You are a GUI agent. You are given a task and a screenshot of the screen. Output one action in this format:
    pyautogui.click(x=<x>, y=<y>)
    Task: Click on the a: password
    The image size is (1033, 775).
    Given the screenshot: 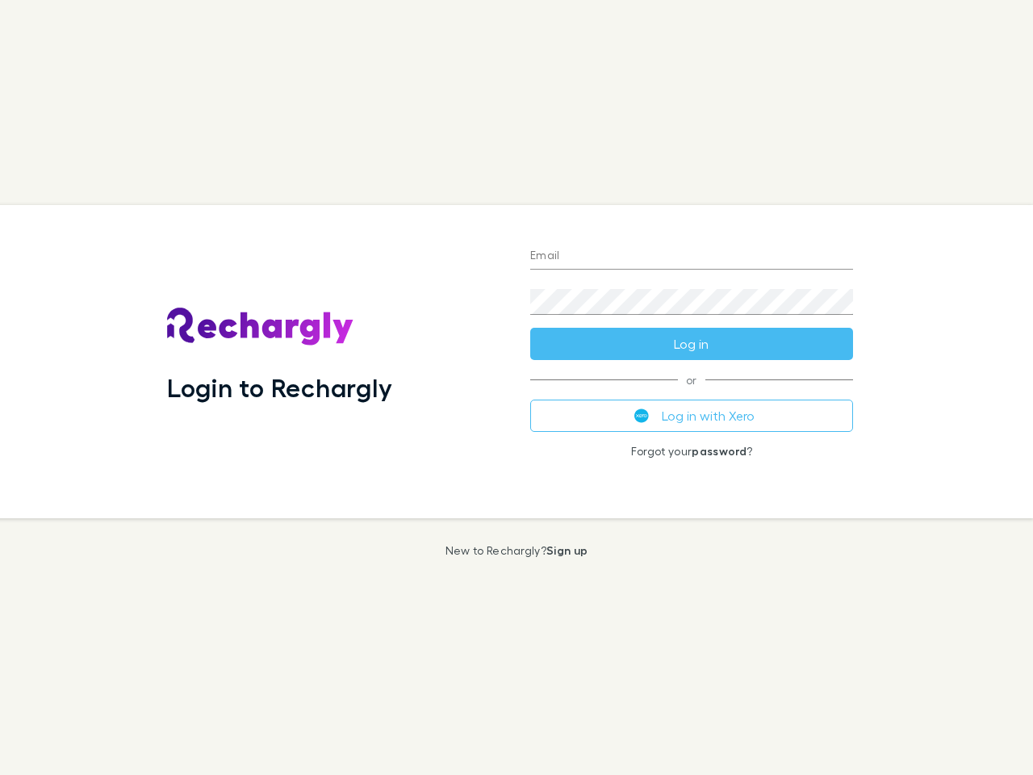 What is the action you would take?
    pyautogui.click(x=719, y=450)
    